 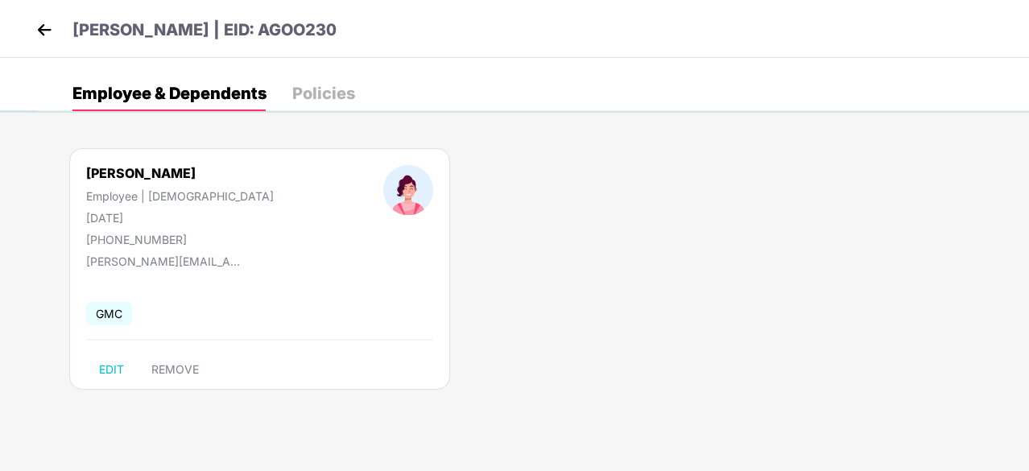 What do you see at coordinates (175, 369) in the screenshot?
I see `button: REMOVE` at bounding box center [175, 369].